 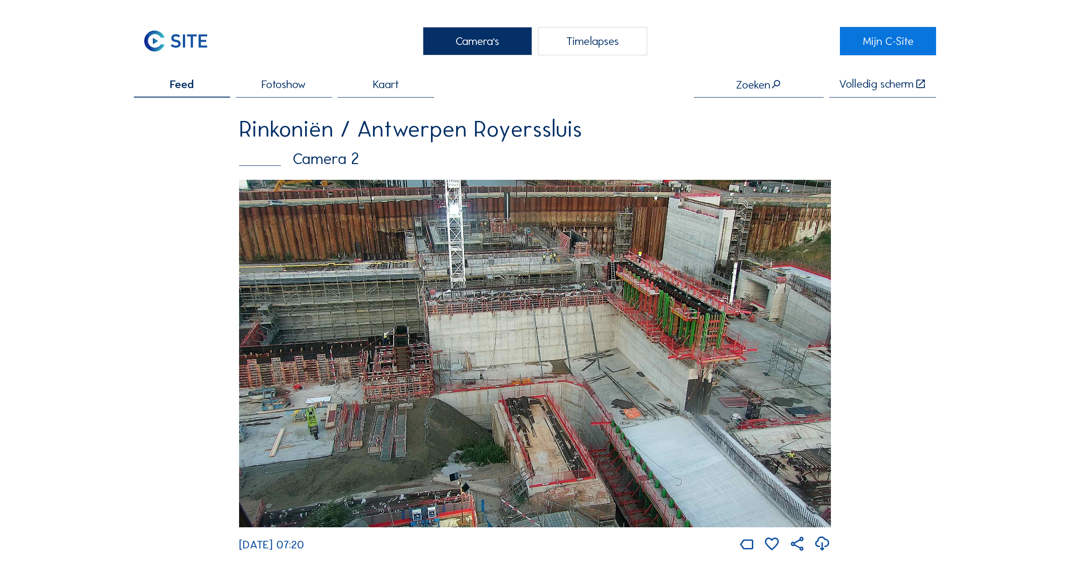 What do you see at coordinates (176, 41) in the screenshot?
I see `img: C-SITE Logo` at bounding box center [176, 41].